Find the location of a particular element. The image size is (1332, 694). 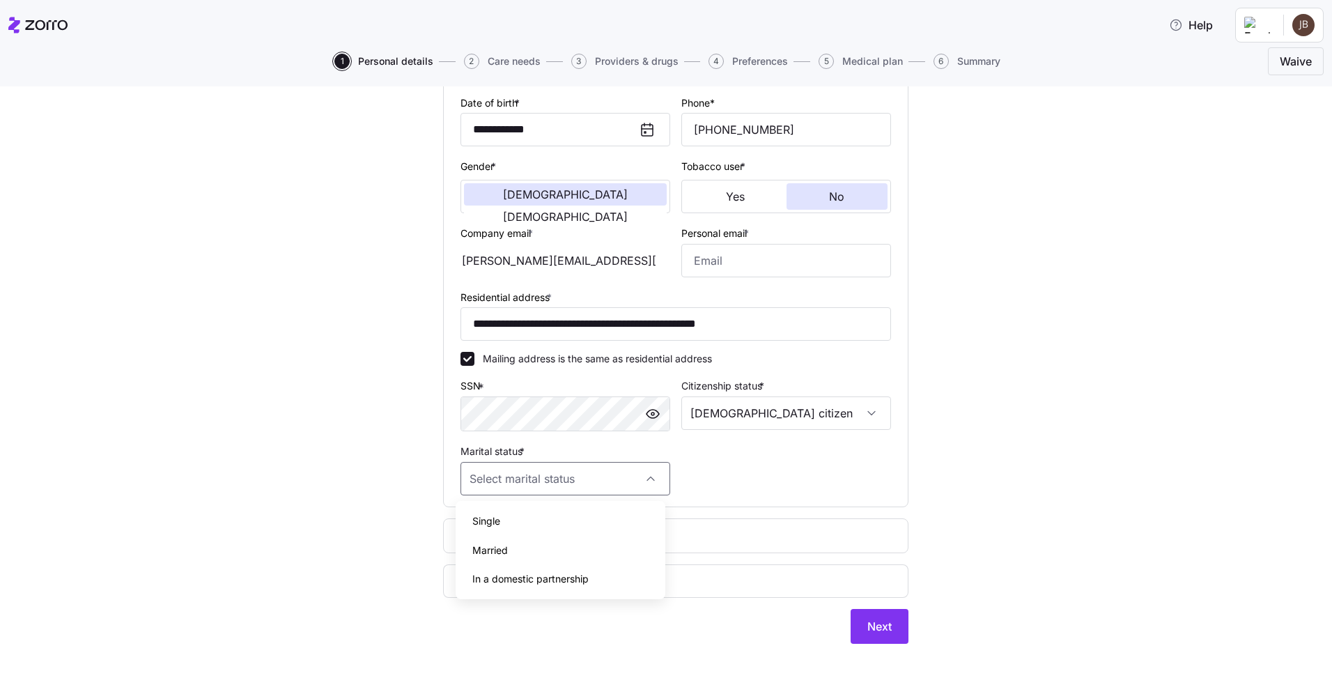

label: Marital status is located at coordinates (494, 451).